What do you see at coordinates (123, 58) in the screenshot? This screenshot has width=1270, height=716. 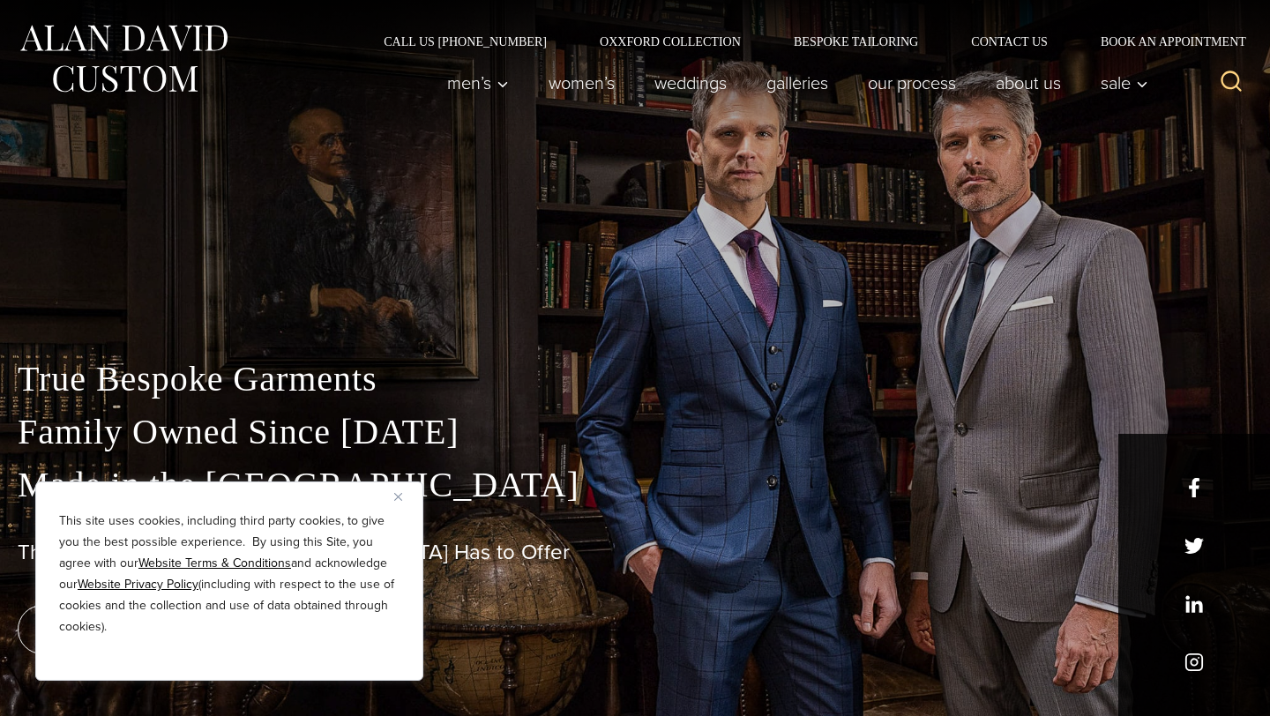 I see `img: Alan David Custom` at bounding box center [123, 58].